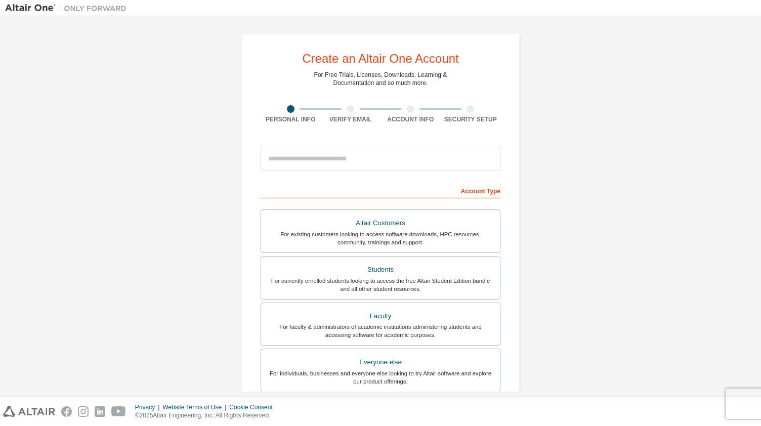 The width and height of the screenshot is (761, 426). What do you see at coordinates (351, 119) in the screenshot?
I see `div: Verify Email` at bounding box center [351, 119].